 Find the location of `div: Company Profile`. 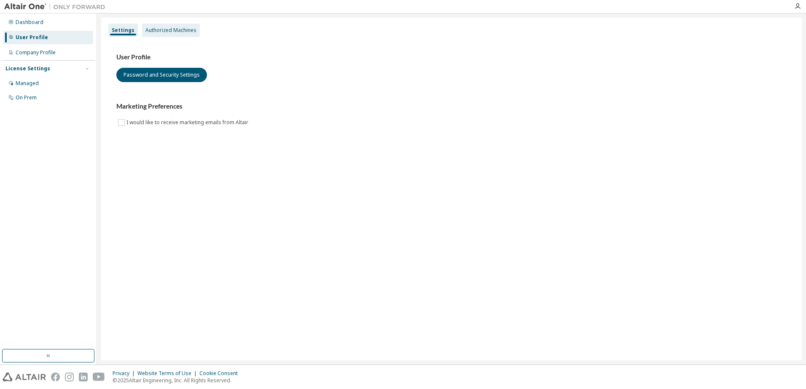

div: Company Profile is located at coordinates (35, 53).